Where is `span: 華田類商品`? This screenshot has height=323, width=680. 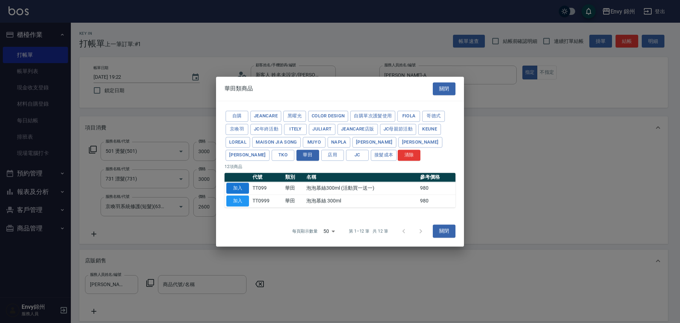
span: 華田類商品 is located at coordinates (239, 89).